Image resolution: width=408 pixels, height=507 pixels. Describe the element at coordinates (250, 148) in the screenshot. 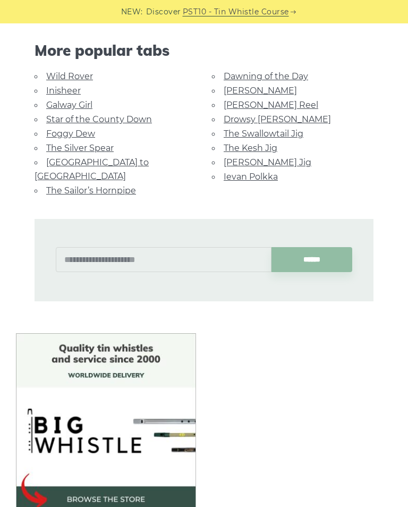

I see `a: The Kesh Jig` at that location.